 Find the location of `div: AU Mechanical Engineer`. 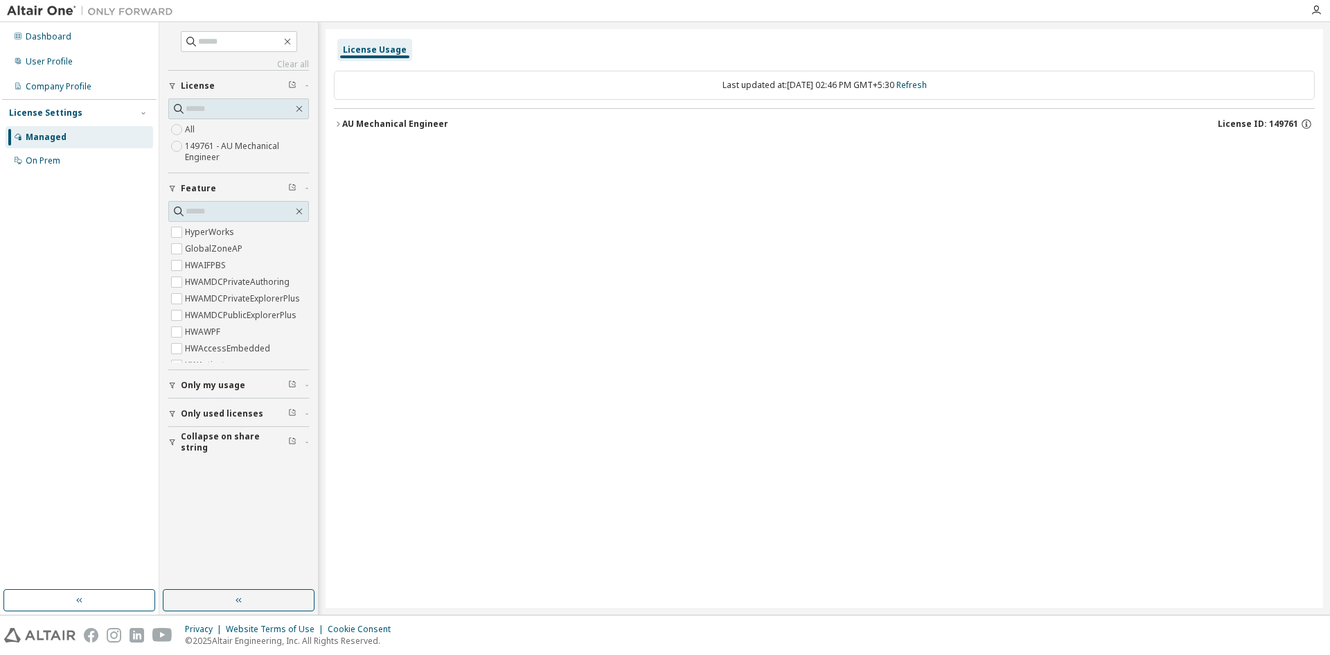

div: AU Mechanical Engineer is located at coordinates (395, 124).